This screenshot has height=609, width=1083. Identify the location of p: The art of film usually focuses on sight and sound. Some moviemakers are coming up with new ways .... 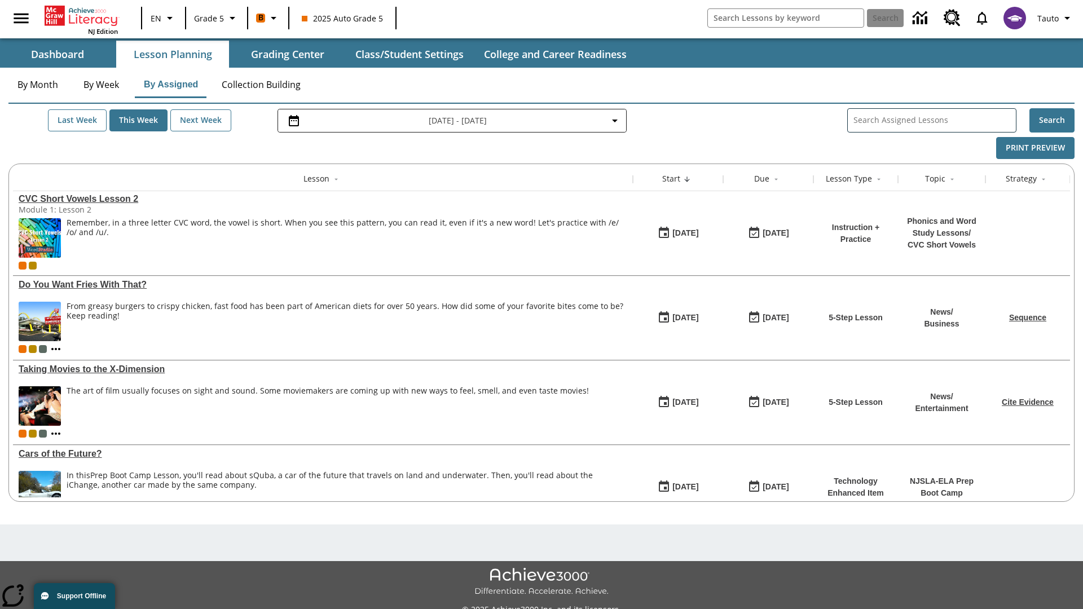
(328, 391).